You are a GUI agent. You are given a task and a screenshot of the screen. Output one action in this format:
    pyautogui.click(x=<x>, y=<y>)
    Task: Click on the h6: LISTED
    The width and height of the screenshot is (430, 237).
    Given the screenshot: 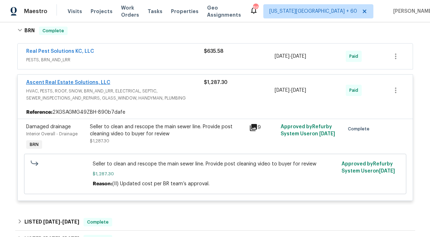 What is the action you would take?
    pyautogui.click(x=52, y=222)
    